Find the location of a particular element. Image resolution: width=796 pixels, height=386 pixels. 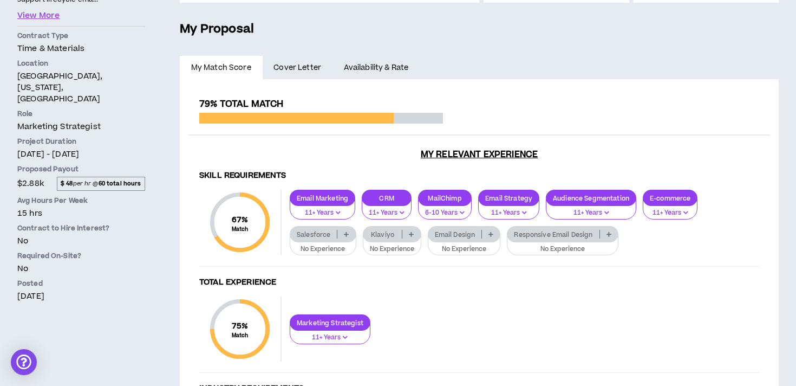

p: Email Marketing is located at coordinates (322, 198).